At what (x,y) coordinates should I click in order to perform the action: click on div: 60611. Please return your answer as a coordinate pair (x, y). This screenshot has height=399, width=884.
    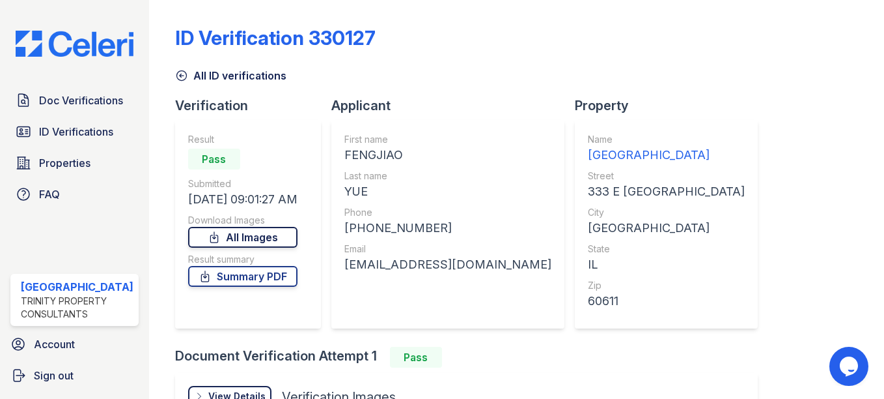
    Looking at the image, I should click on (666, 301).